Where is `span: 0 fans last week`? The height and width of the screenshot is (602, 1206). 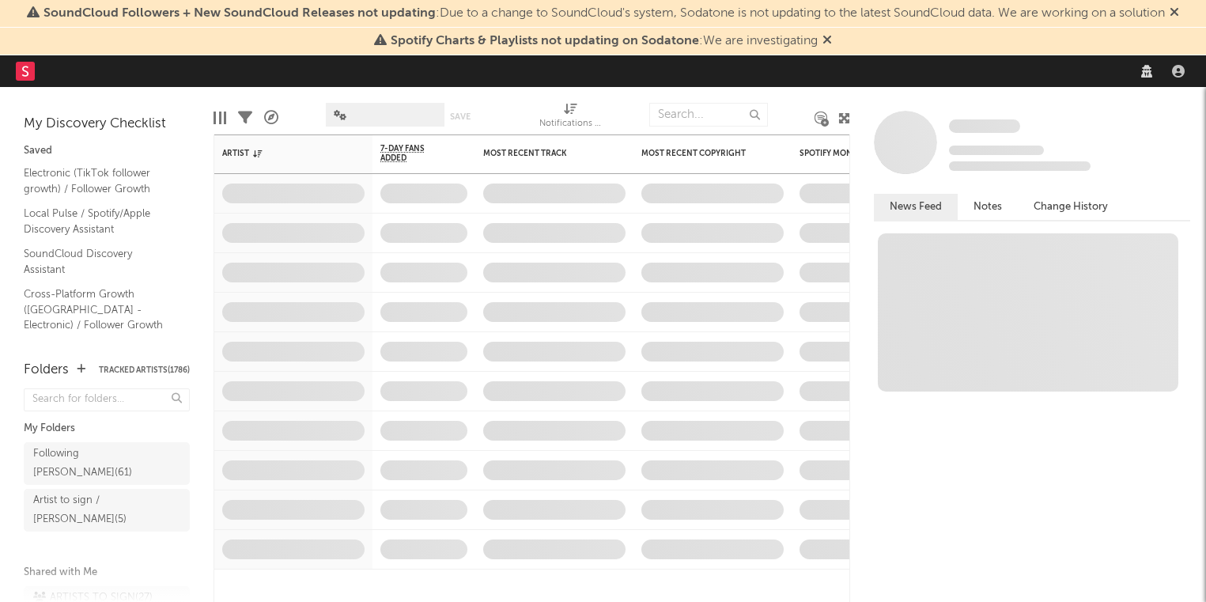 span: 0 fans last week is located at coordinates (1019, 166).